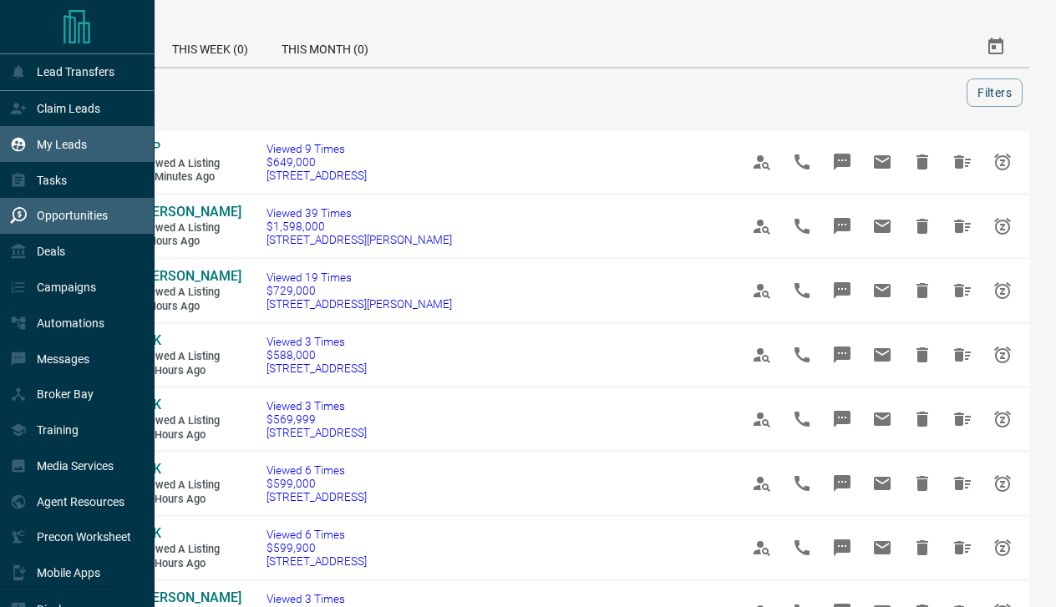  Describe the element at coordinates (359, 277) in the screenshot. I see `span: Viewed 19 Times` at that location.